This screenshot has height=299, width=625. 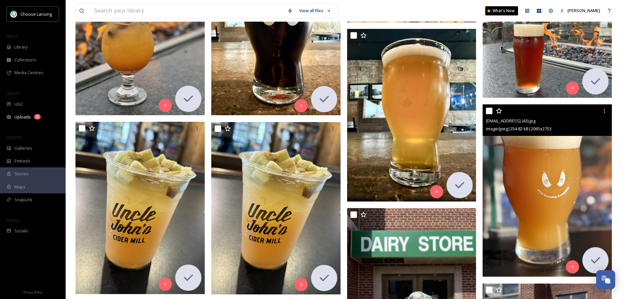 I want to click on span: Maps, so click(x=20, y=187).